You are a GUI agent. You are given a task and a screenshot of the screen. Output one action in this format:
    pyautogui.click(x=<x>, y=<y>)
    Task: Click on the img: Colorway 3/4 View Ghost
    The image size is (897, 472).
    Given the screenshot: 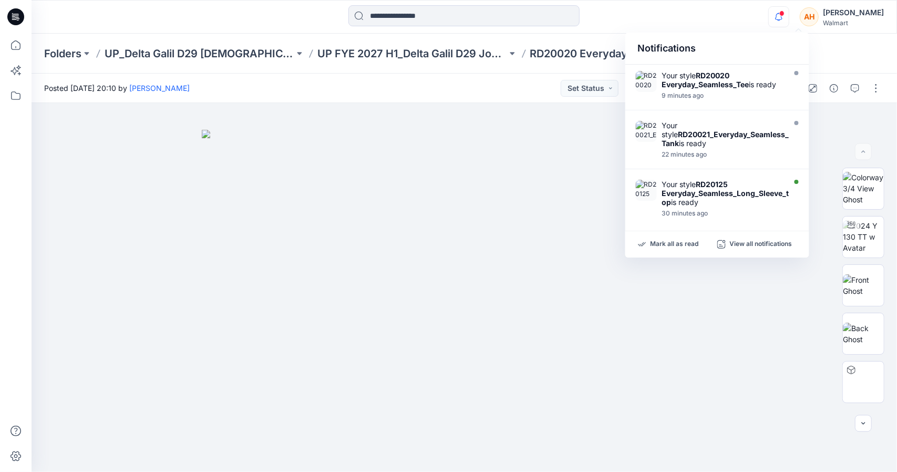 What is the action you would take?
    pyautogui.click(x=863, y=188)
    